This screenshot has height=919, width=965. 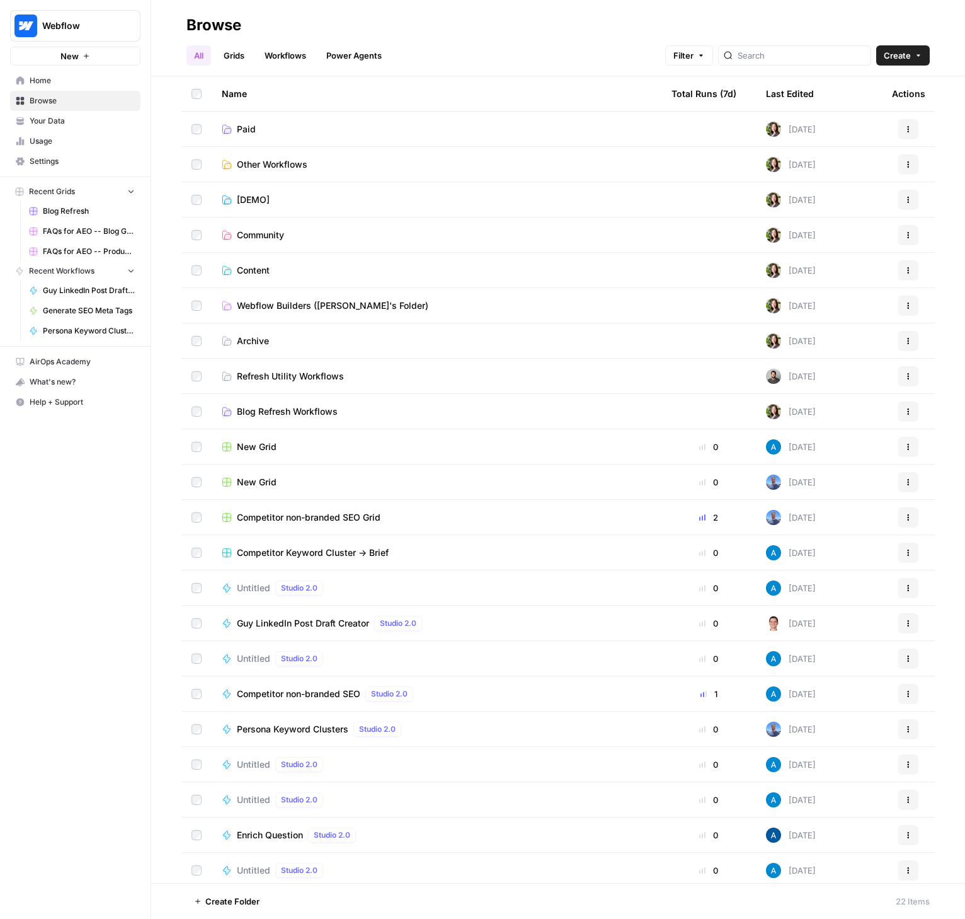 I want to click on div: Total Runs (7d), so click(x=704, y=93).